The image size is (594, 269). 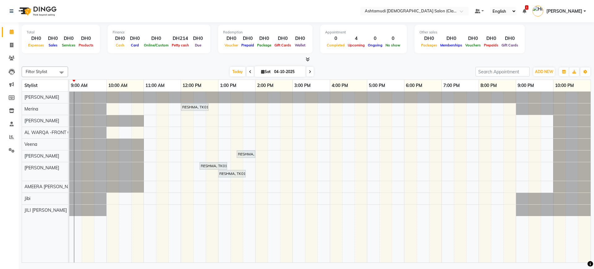 I want to click on a: 12:00 PM, so click(x=192, y=85).